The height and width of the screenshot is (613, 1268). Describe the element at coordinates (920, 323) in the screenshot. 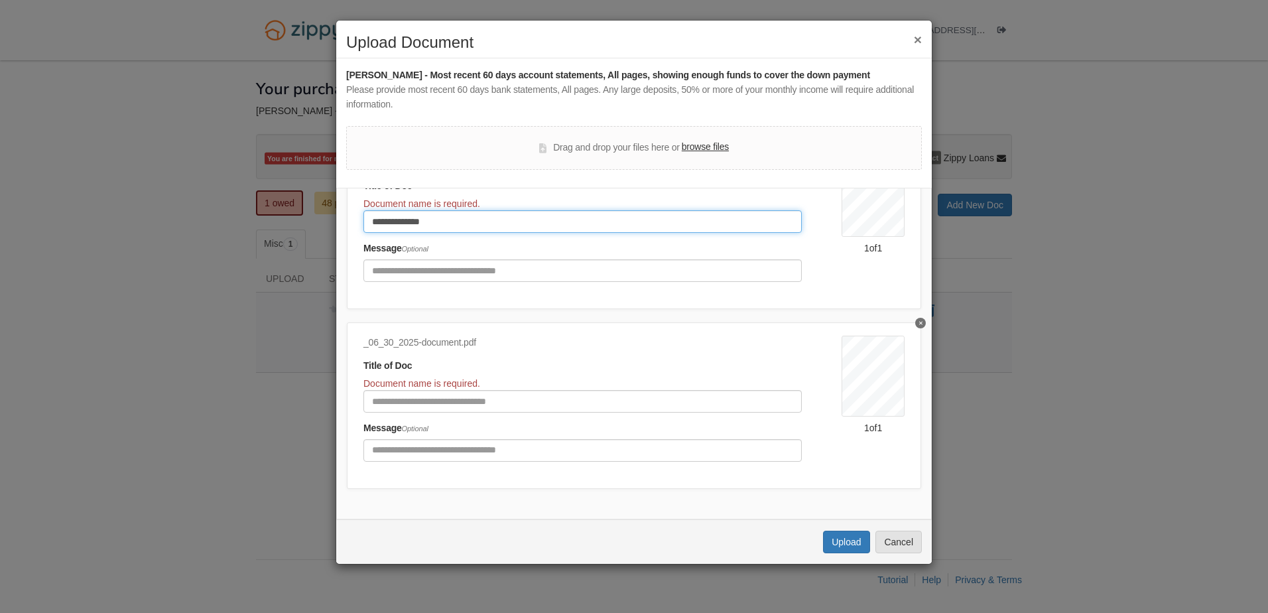

I see `button: Delete undefined` at that location.